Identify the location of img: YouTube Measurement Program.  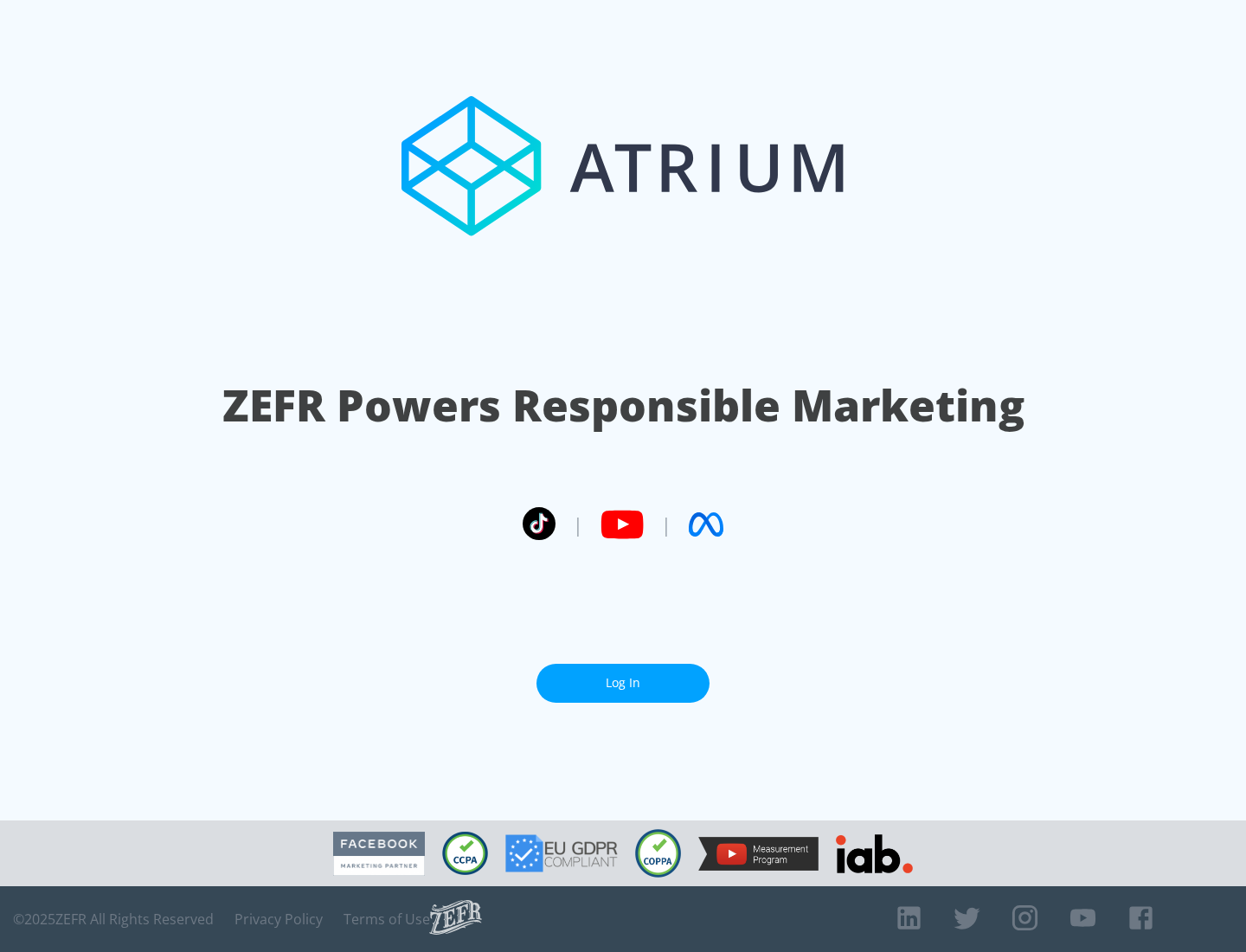
(758, 853).